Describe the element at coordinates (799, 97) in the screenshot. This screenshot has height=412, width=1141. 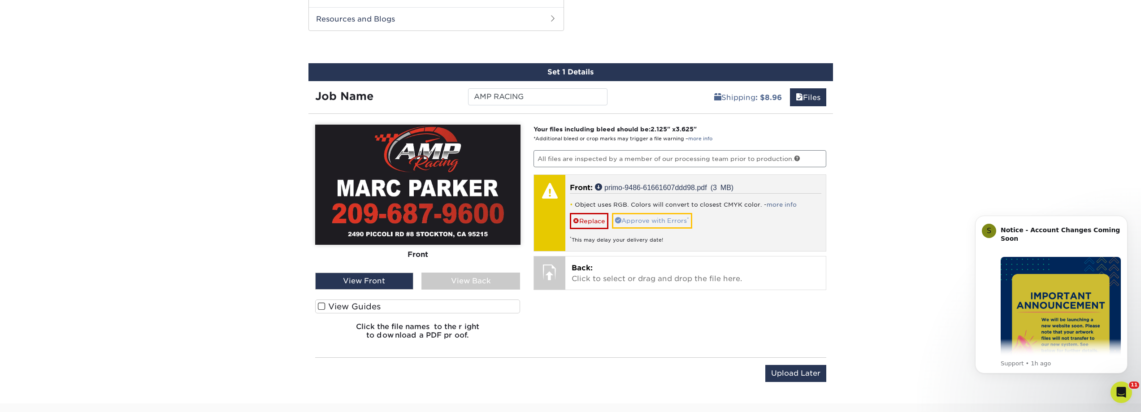
I see `span: files` at that location.